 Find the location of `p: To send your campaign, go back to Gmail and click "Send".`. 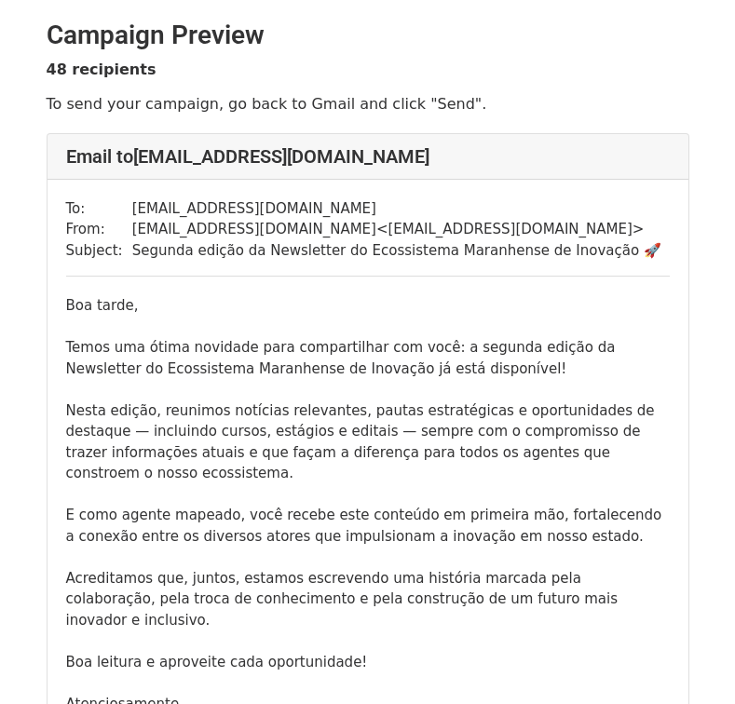

p: To send your campaign, go back to Gmail and click "Send". is located at coordinates (368, 103).